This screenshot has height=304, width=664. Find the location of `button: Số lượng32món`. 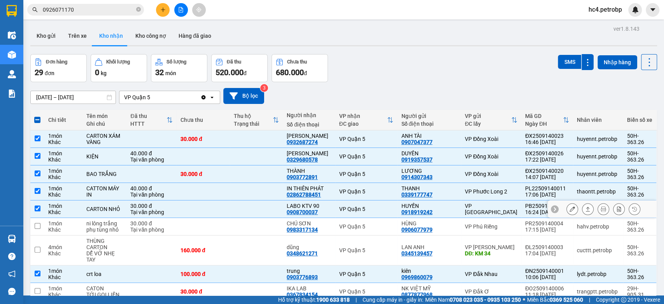

button: Số lượng32món is located at coordinates (179, 68).